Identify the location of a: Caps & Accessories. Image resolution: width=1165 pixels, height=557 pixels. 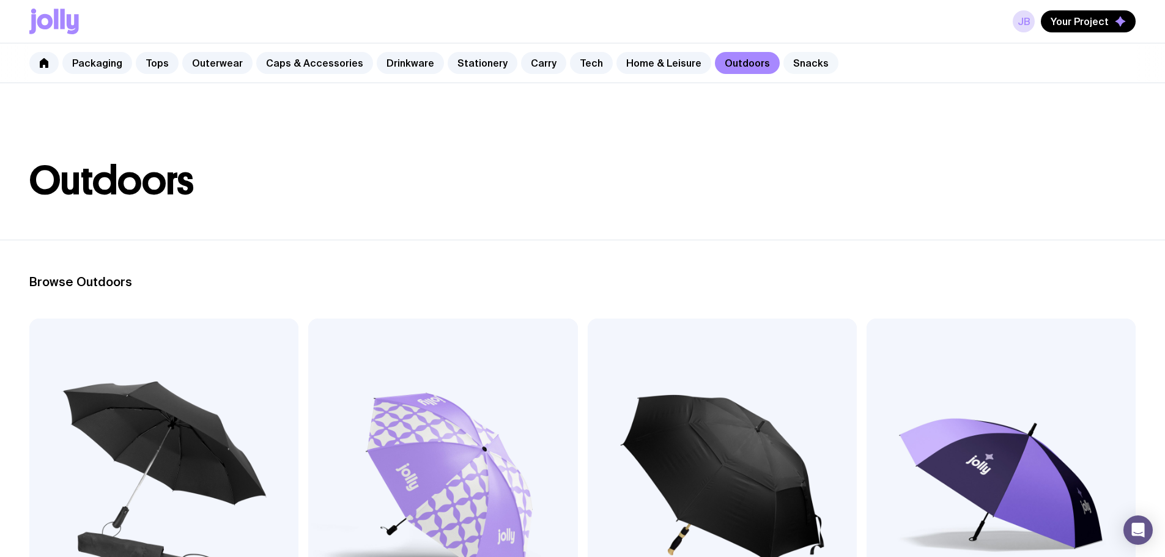
(314, 63).